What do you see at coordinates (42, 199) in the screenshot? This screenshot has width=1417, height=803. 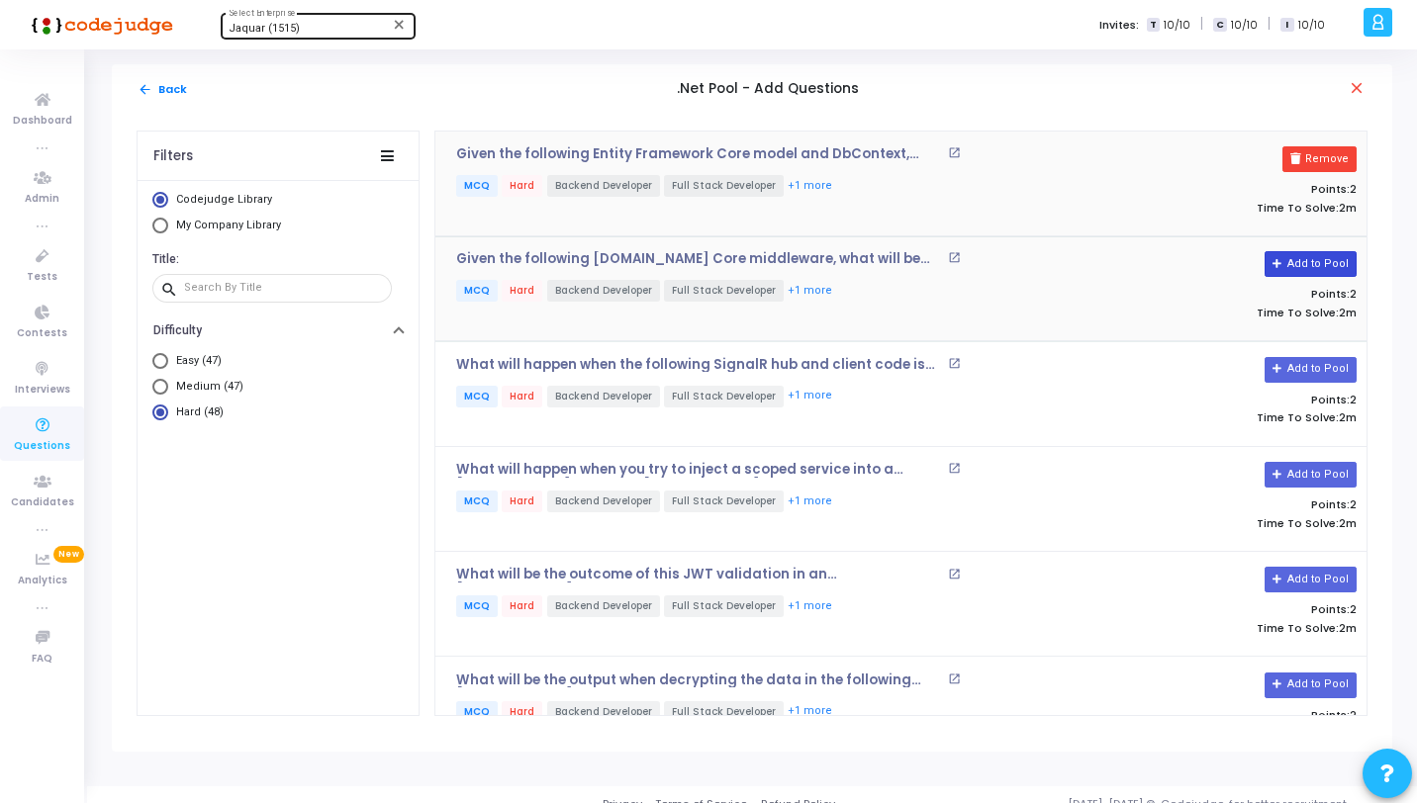 I see `span: Admin` at bounding box center [42, 199].